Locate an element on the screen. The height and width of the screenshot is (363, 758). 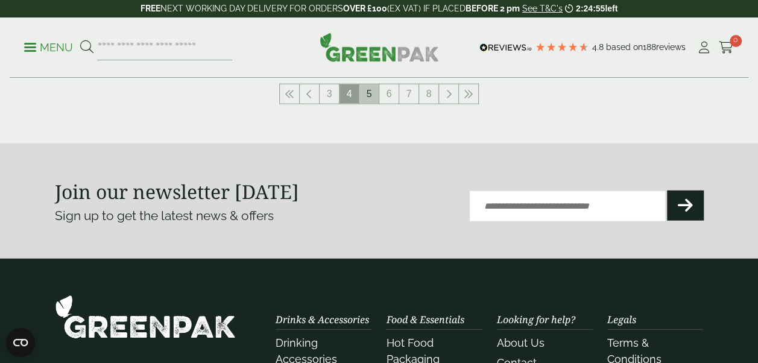
a: 8 is located at coordinates (429, 94).